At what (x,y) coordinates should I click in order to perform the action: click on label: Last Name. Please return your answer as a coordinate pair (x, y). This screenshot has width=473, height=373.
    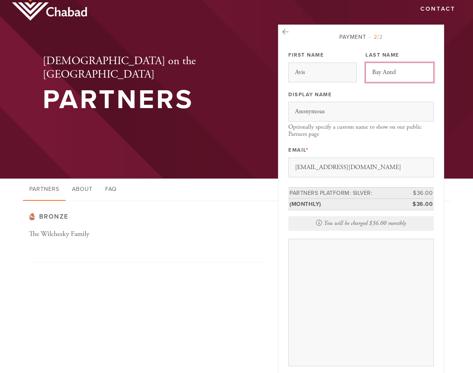
    Looking at the image, I should click on (383, 55).